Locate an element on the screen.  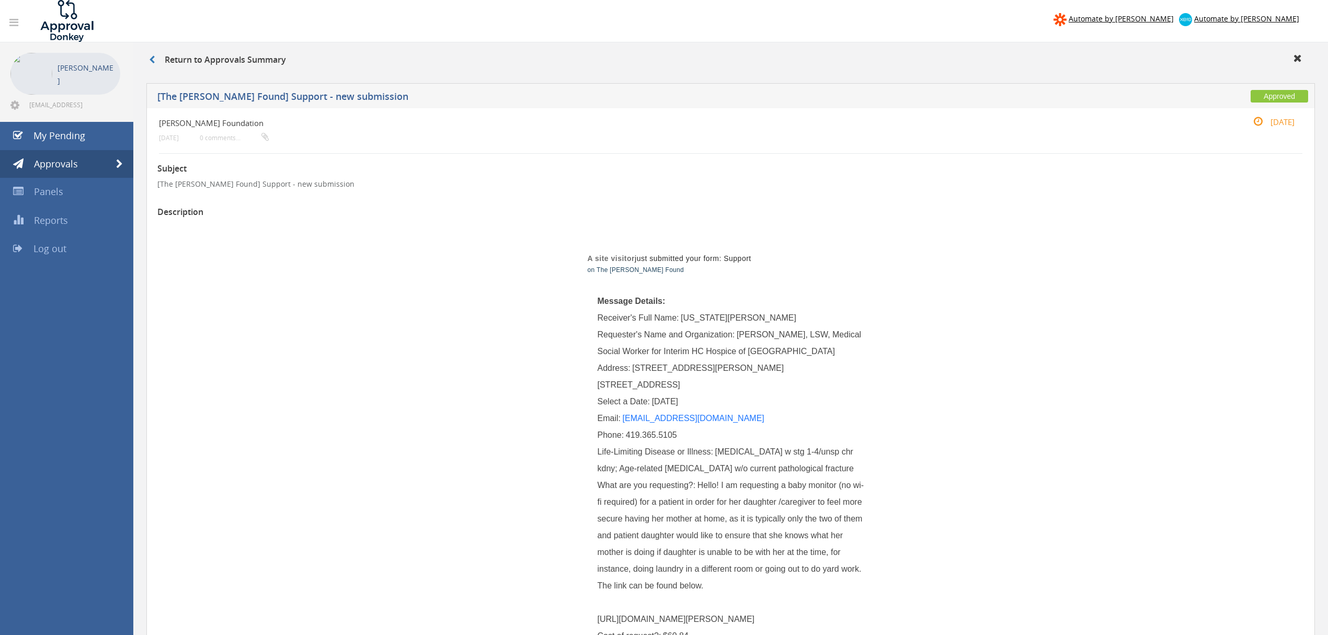
span: Email: is located at coordinates (609, 418).